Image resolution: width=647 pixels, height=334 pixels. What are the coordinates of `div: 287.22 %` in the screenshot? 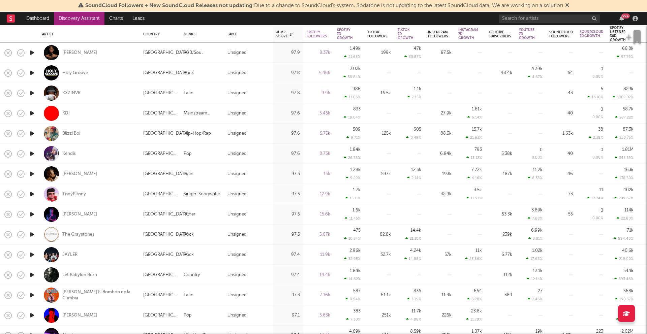 It's located at (624, 117).